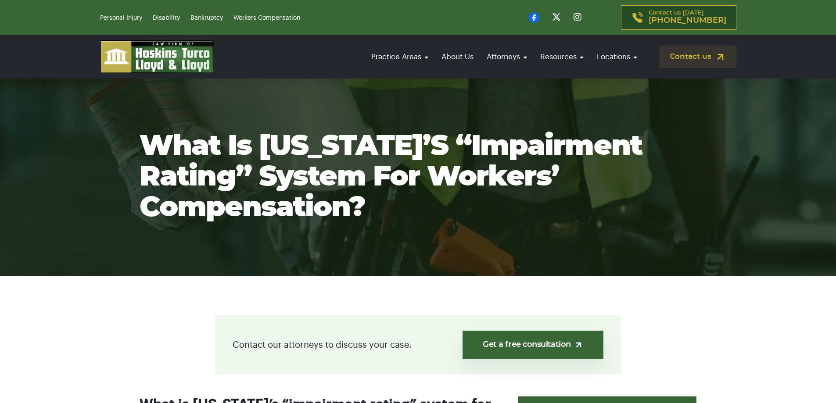 The image size is (836, 403). What do you see at coordinates (617, 57) in the screenshot?
I see `a: Locations` at bounding box center [617, 57].